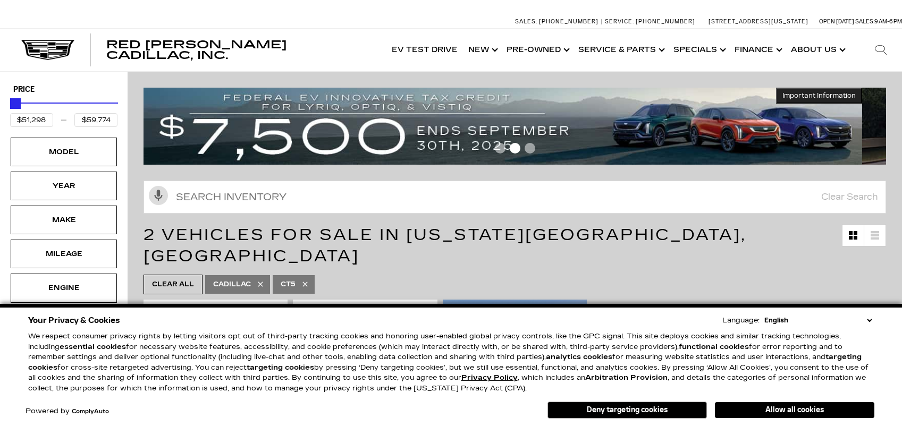 This screenshot has height=426, width=902. I want to click on a: New, so click(482, 50).